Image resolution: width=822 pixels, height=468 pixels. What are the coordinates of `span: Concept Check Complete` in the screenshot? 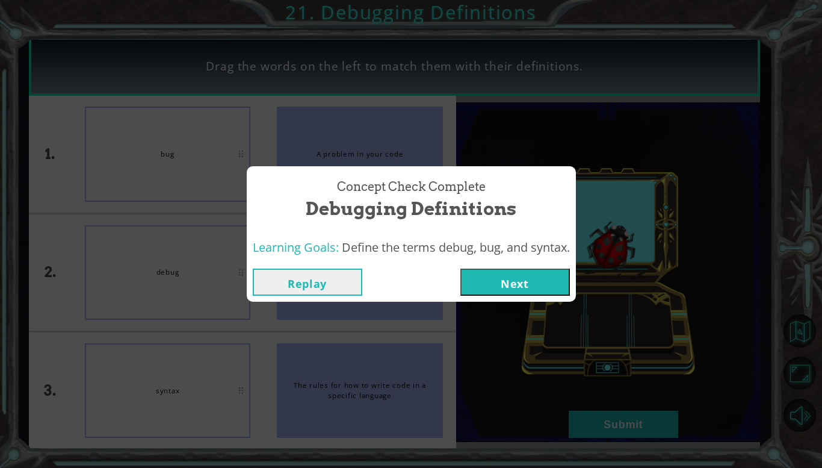 It's located at (411, 187).